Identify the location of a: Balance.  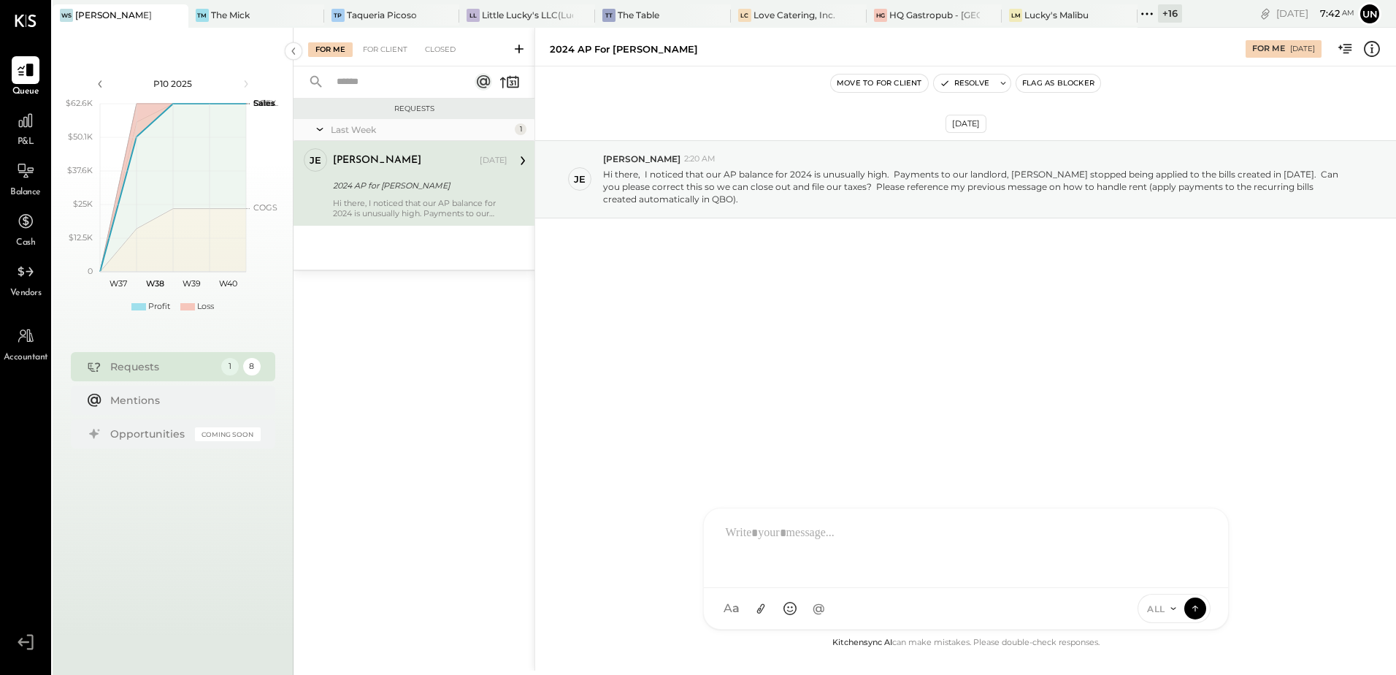
(26, 178).